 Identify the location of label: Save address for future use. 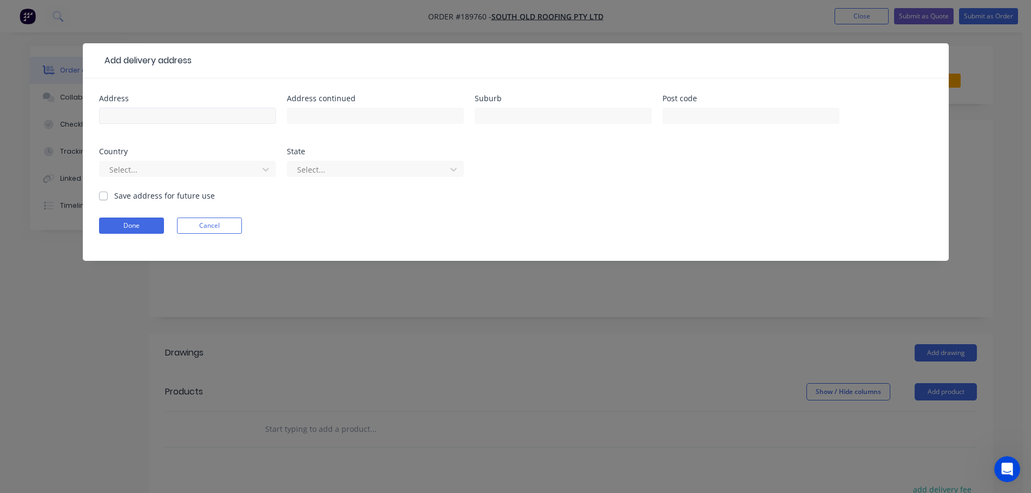
(165, 195).